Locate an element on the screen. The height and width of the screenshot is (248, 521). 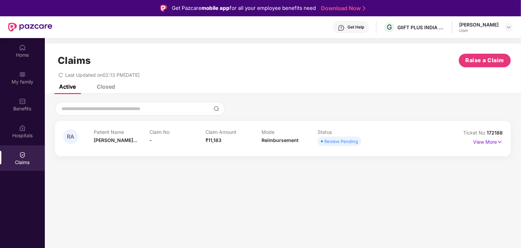
div: GIIFT PLUS INDIA PRIVATE LIMITED is located at coordinates (421, 27).